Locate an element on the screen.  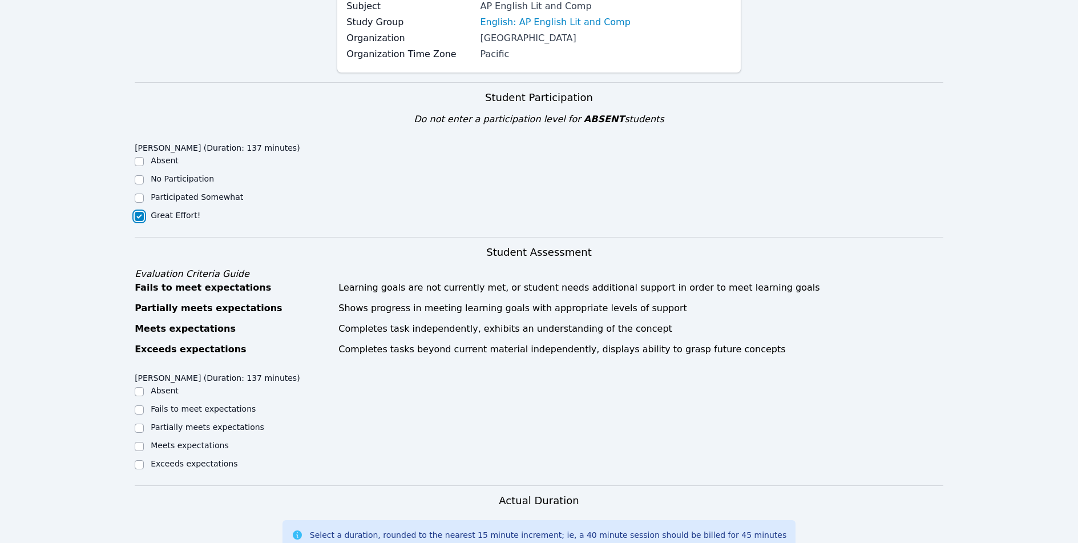
div: Shows progress in meeting learning goals with appropriate levels of support is located at coordinates (641, 308).